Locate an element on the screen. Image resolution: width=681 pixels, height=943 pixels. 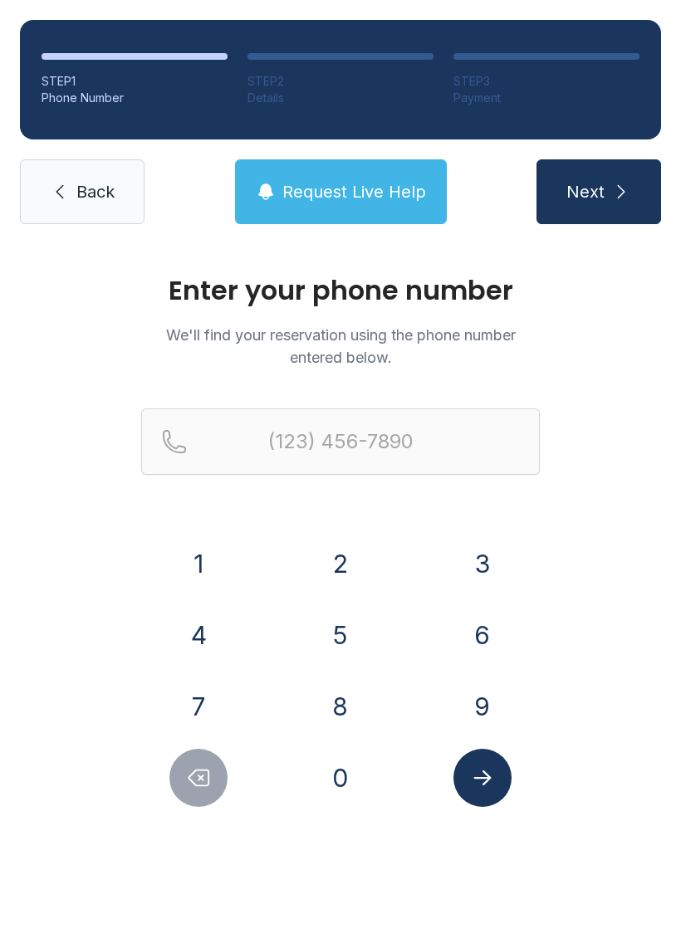
div: STEP 1 is located at coordinates (135, 81).